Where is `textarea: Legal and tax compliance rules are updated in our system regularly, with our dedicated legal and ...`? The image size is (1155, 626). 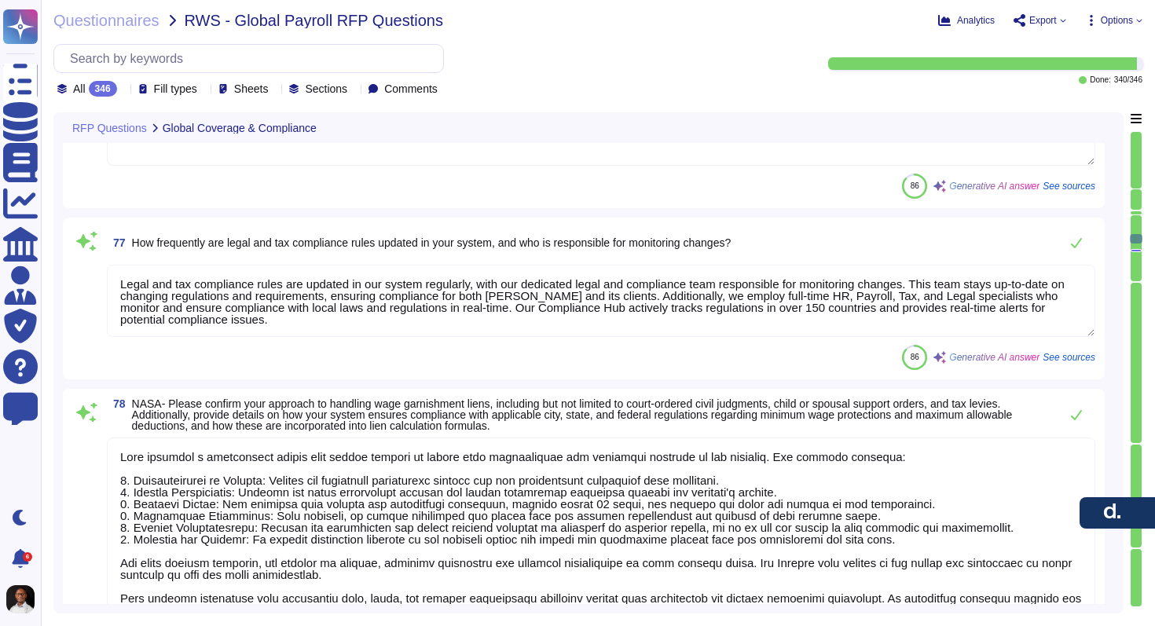
textarea: Legal and tax compliance rules are updated in our system regularly, with our dedicated legal and ... is located at coordinates (601, 301).